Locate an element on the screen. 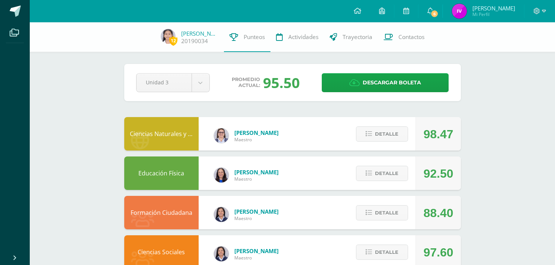  a: Actividades is located at coordinates (297, 37).